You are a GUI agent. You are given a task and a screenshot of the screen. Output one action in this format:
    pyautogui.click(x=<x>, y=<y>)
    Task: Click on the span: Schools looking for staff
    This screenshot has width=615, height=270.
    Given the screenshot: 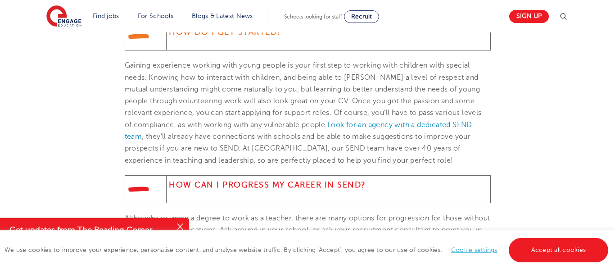 What is the action you would take?
    pyautogui.click(x=313, y=17)
    